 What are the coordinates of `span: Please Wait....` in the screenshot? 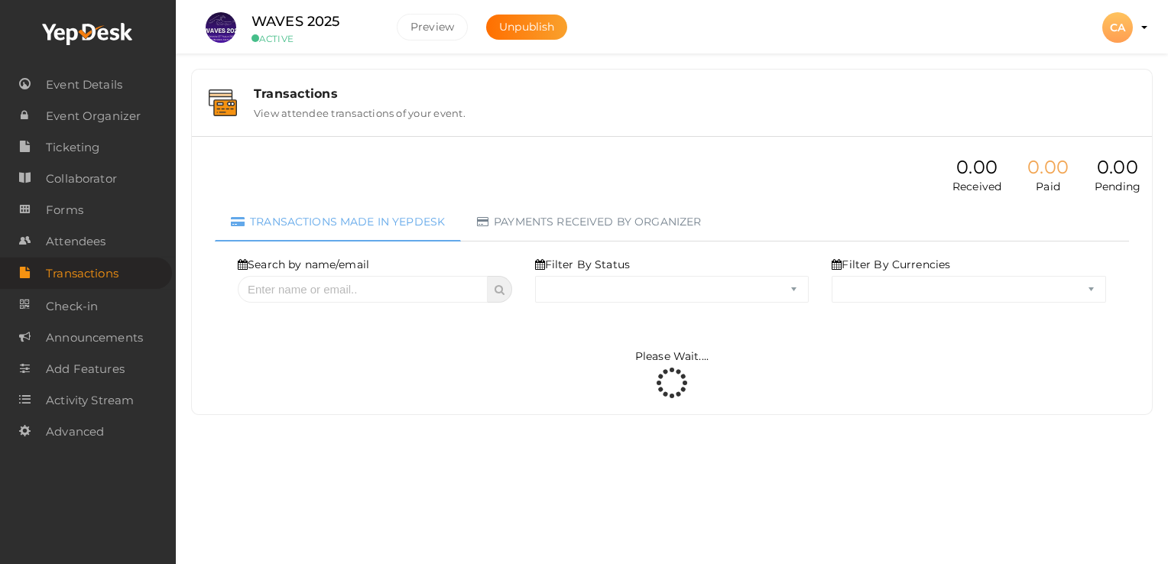 It's located at (672, 356).